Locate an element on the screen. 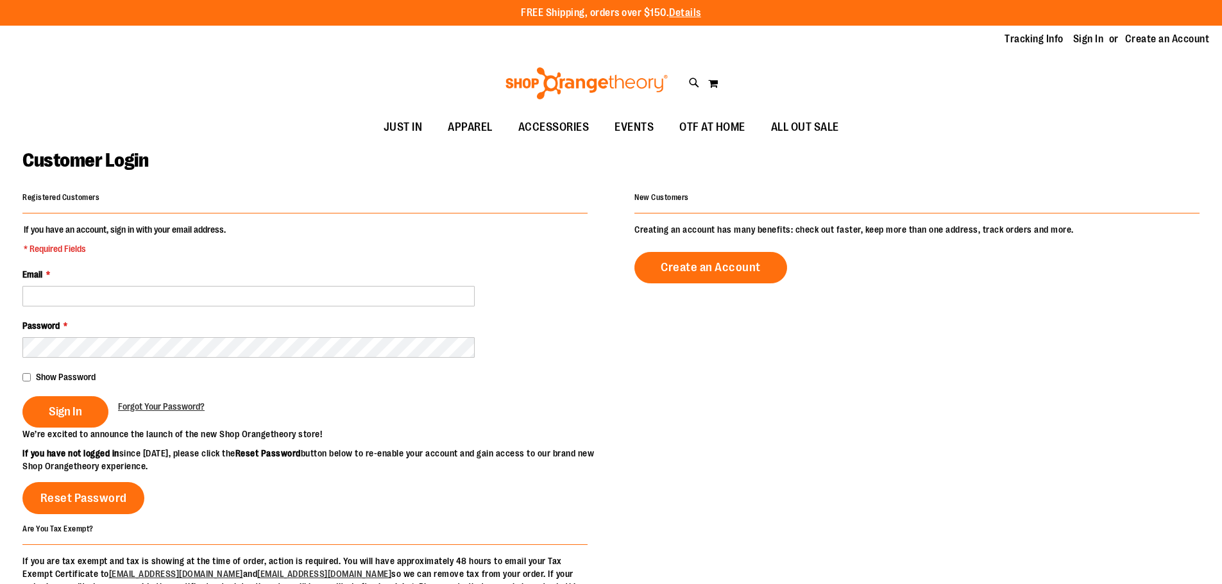 The height and width of the screenshot is (584, 1222). p: We’re excited to announce the launch of the new Shop Orangetheory store! is located at coordinates (317, 434).